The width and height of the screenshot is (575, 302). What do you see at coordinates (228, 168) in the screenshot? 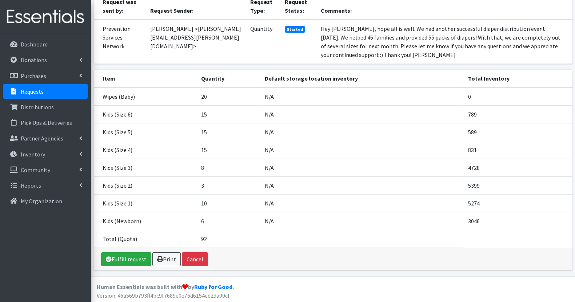
I see `td: 8` at bounding box center [228, 168].